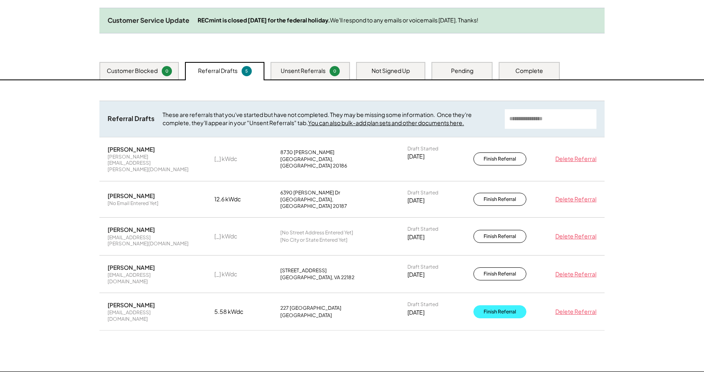 The height and width of the screenshot is (388, 704). I want to click on div: [No Street Address Entered Yet], so click(316, 233).